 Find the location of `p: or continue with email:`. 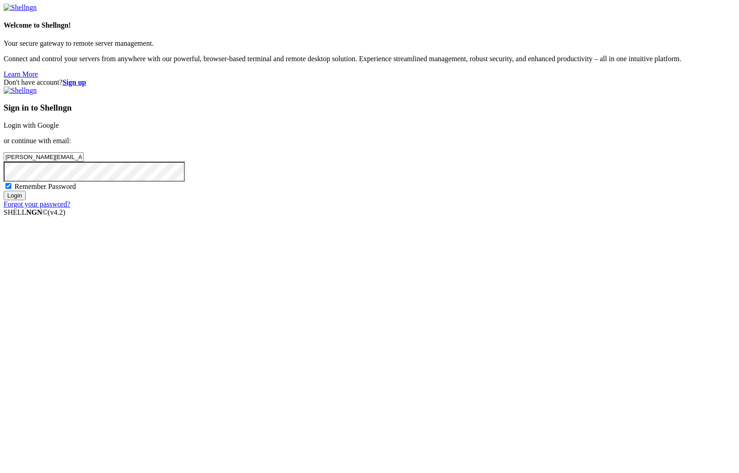

p: or continue with email: is located at coordinates (369, 141).